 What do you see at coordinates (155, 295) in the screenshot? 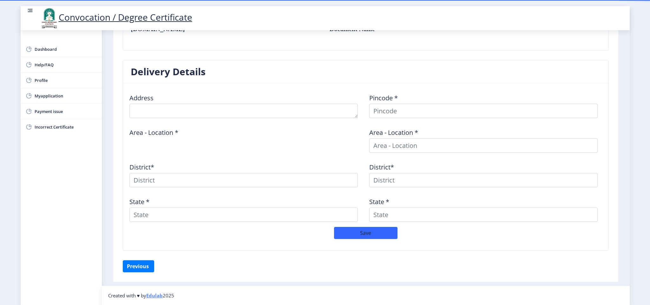
I see `a: Edulab` at bounding box center [155, 295].